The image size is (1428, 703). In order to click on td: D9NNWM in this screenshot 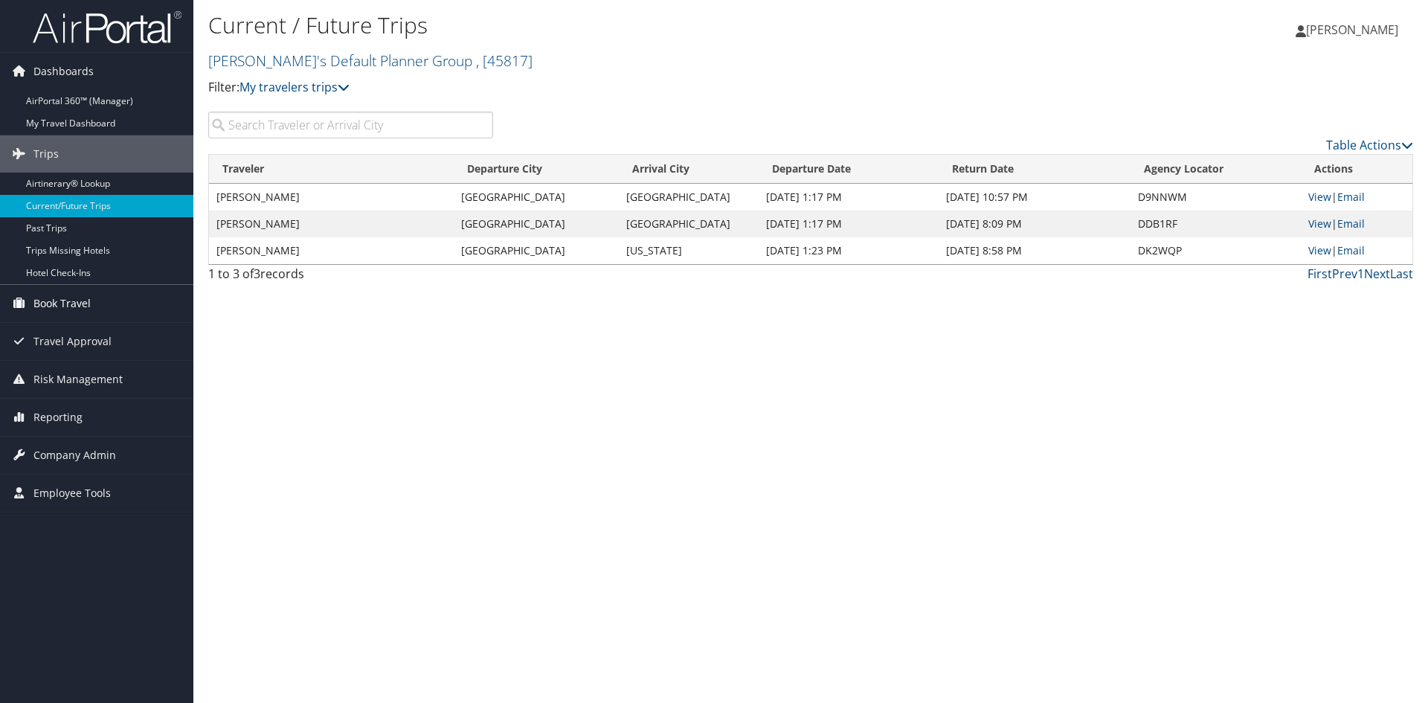, I will do `click(1215, 197)`.